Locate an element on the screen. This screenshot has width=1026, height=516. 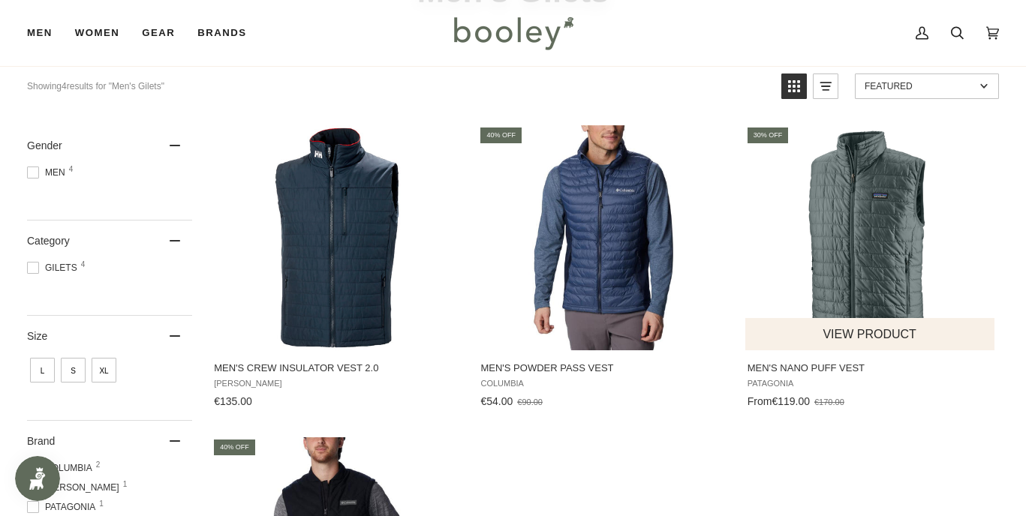
a: View list mode is located at coordinates (826, 86).